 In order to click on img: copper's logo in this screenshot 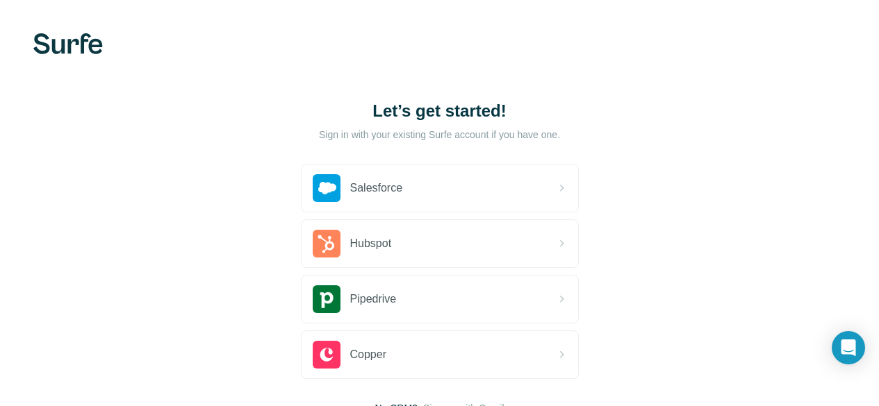, I will do `click(327, 355)`.